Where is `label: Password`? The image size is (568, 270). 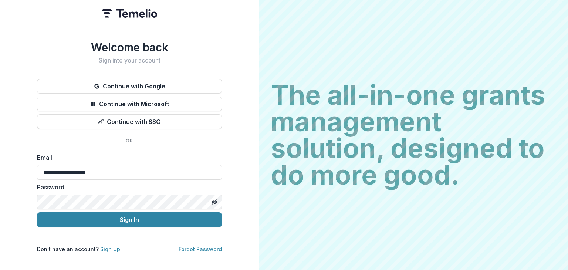 label: Password is located at coordinates (127, 187).